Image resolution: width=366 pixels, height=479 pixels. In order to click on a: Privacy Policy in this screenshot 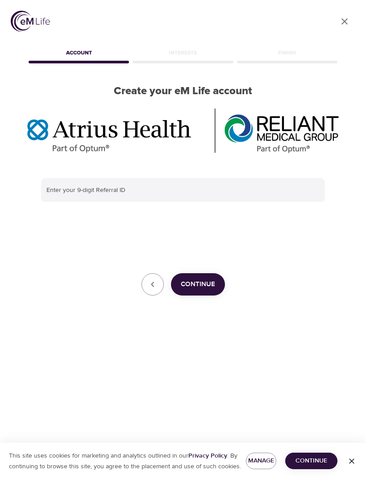, I will do `click(207, 455)`.